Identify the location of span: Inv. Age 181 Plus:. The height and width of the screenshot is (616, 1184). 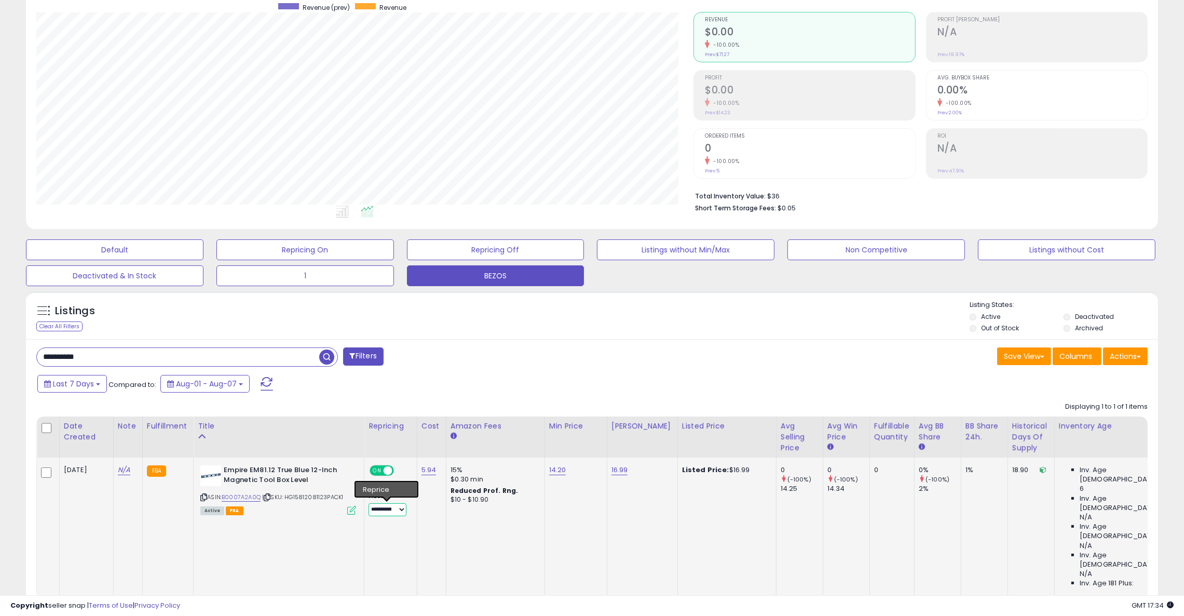
(1107, 583).